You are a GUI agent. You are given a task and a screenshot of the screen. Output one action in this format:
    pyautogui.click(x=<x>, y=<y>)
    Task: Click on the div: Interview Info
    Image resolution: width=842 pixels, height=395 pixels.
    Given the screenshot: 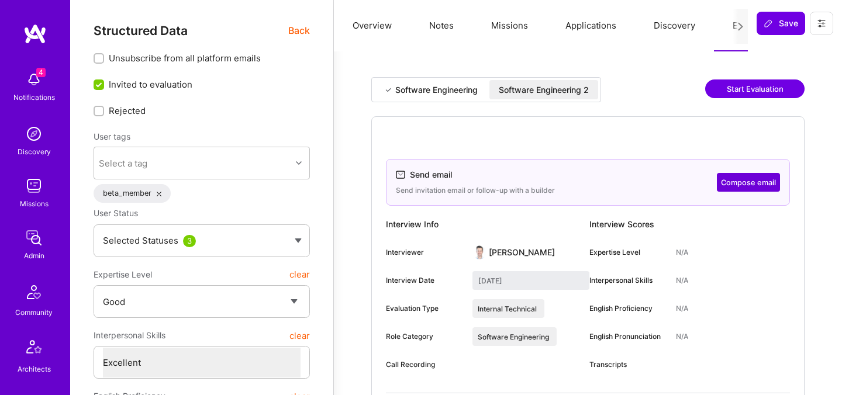 What is the action you would take?
    pyautogui.click(x=488, y=224)
    